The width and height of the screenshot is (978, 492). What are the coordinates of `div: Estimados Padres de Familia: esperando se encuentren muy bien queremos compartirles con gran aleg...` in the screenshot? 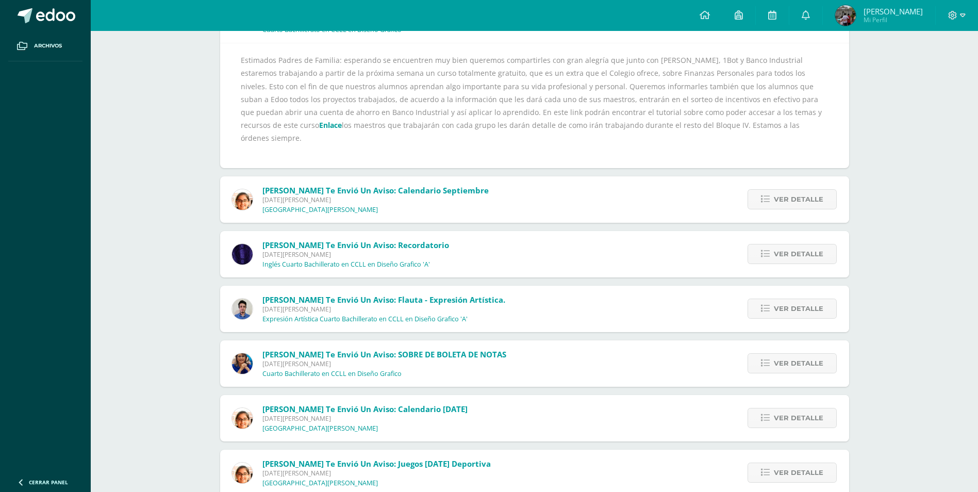 It's located at (535, 106).